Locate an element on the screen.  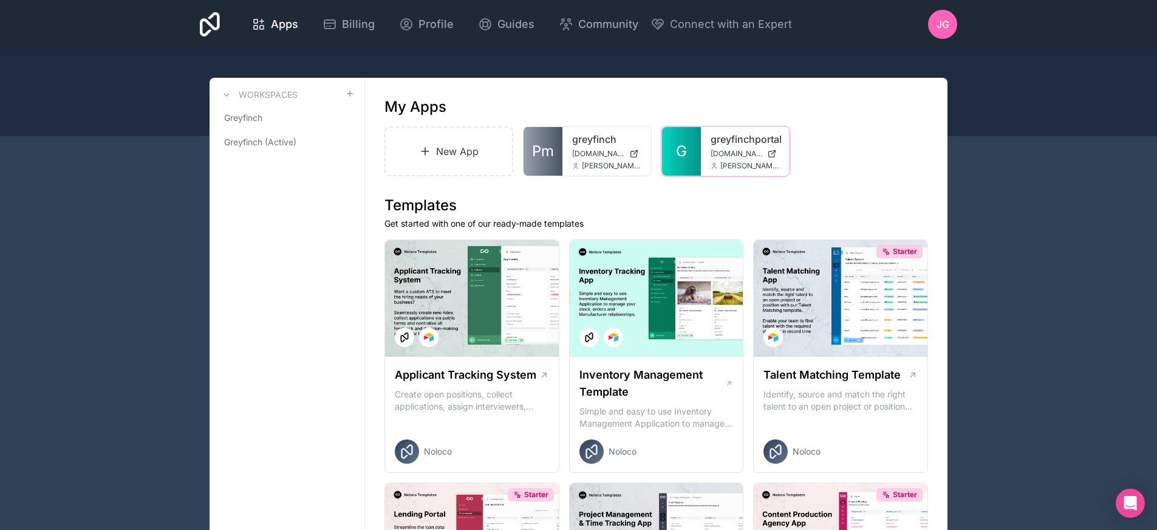
a: Greyfinch is located at coordinates (287, 118).